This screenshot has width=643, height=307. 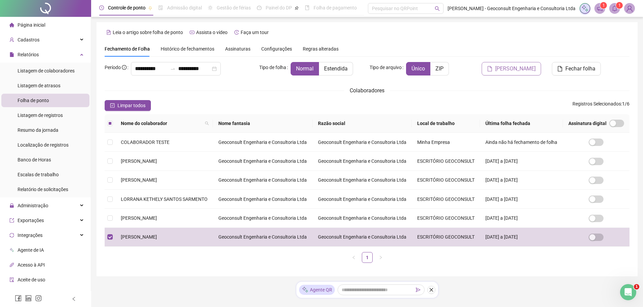 What do you see at coordinates (354, 258) in the screenshot?
I see `li: Página anterior` at bounding box center [354, 258].